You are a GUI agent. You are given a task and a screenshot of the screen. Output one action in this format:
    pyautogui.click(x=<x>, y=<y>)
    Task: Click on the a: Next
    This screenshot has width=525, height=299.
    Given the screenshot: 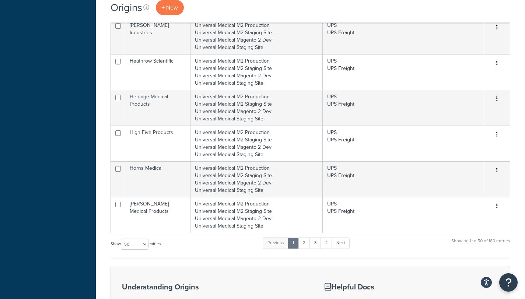 What is the action you would take?
    pyautogui.click(x=341, y=243)
    